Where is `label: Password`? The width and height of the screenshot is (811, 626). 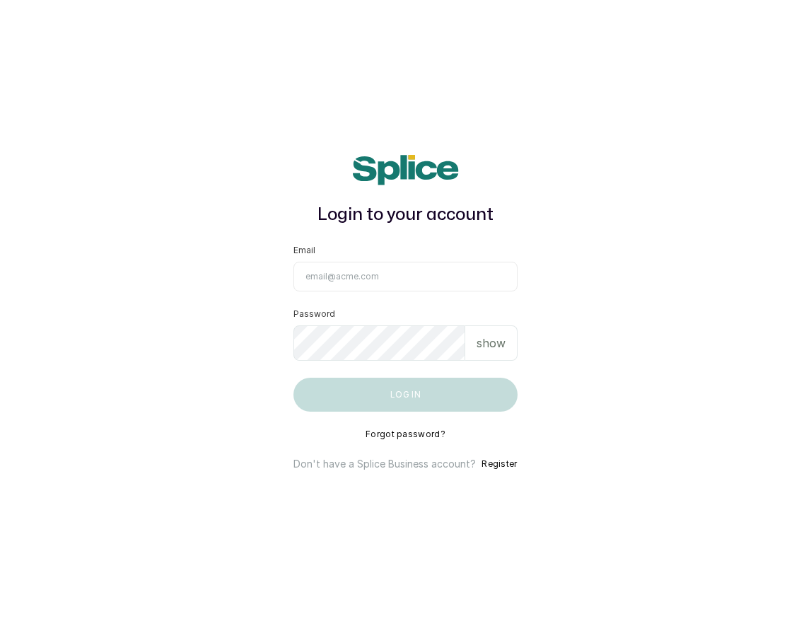 label: Password is located at coordinates (314, 314).